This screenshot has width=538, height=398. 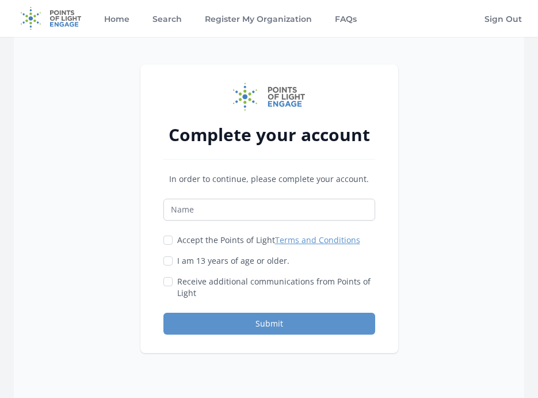 What do you see at coordinates (269, 240) in the screenshot?
I see `label: Accept the Points of Light` at bounding box center [269, 240].